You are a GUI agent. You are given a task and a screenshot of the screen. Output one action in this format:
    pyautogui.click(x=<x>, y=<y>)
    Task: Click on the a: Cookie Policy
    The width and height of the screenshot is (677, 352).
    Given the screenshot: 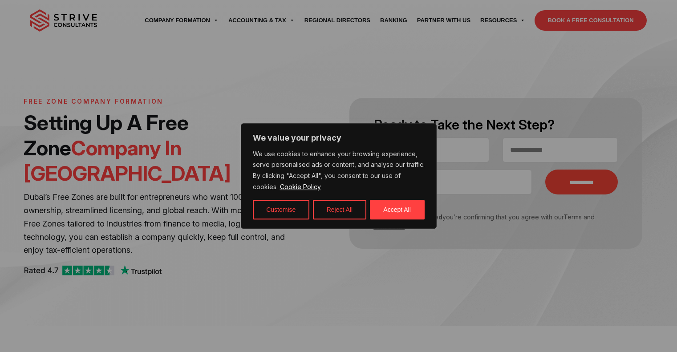 What is the action you would take?
    pyautogui.click(x=300, y=187)
    